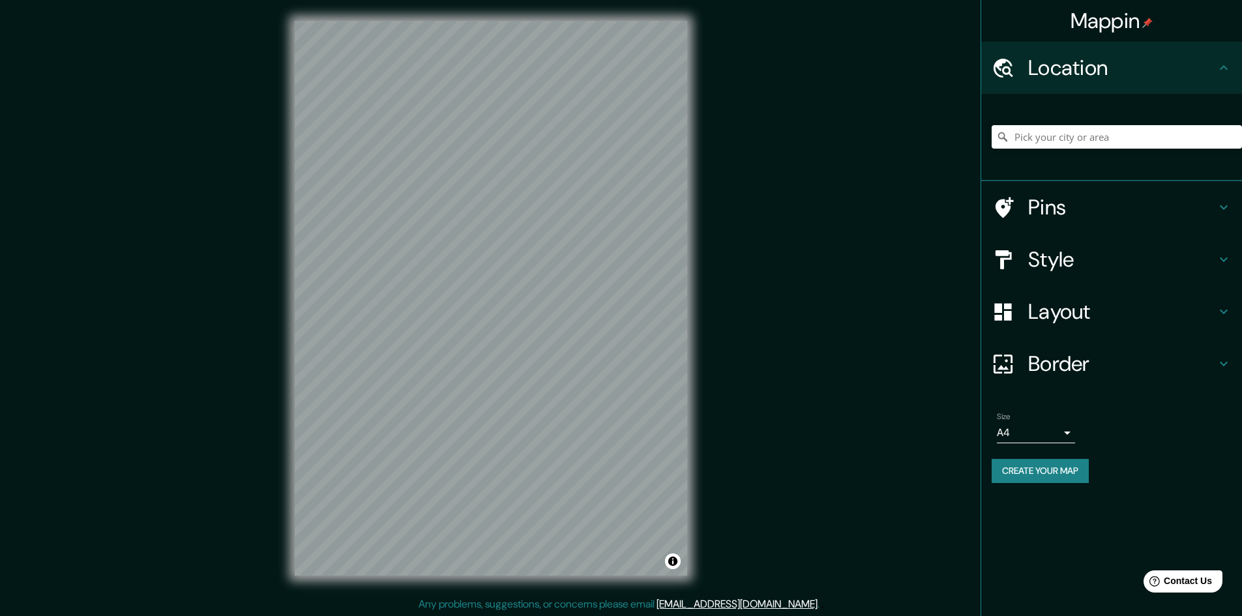 The width and height of the screenshot is (1242, 616). What do you see at coordinates (1122, 364) in the screenshot?
I see `h4: Border` at bounding box center [1122, 364].